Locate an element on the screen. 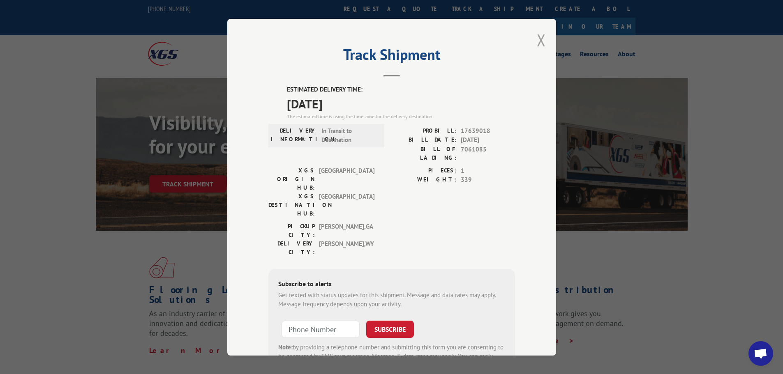 Image resolution: width=783 pixels, height=374 pixels. div: The estimated time is using the time zone for the delivery destination. is located at coordinates (401, 116).